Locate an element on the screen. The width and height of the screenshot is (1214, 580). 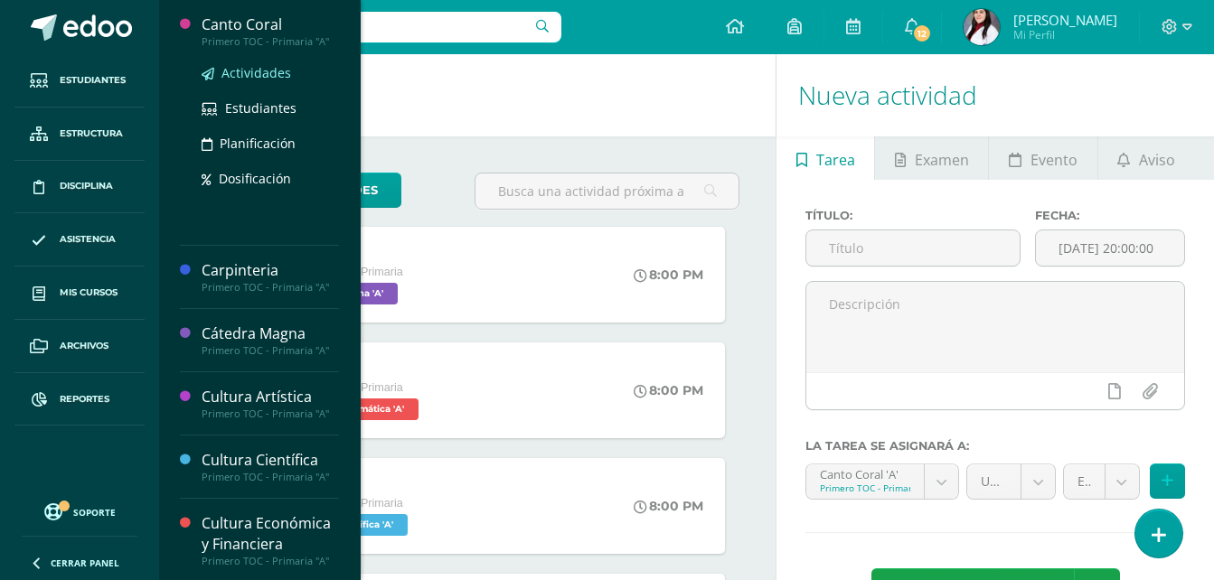
label: La tarea se asignará a: is located at coordinates (995, 446).